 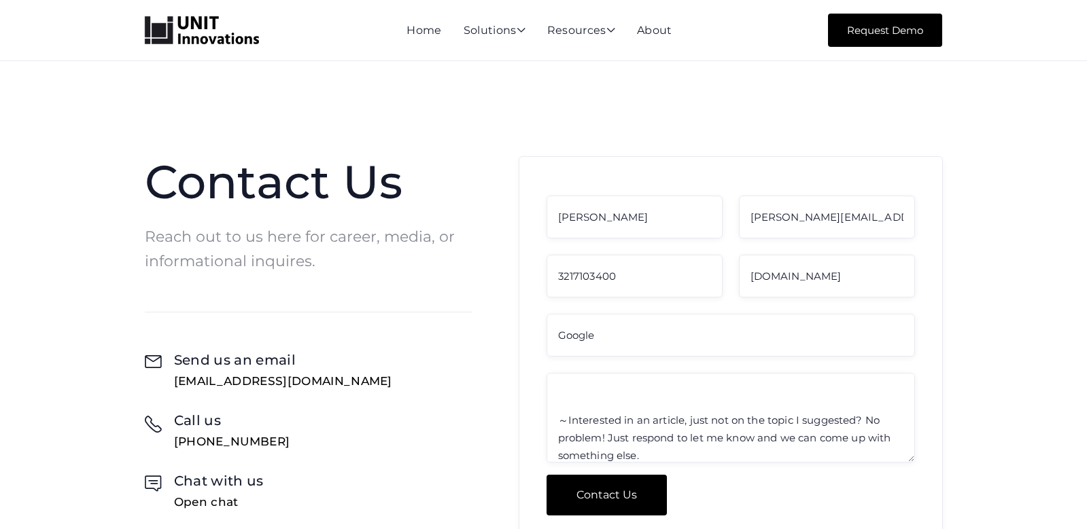 What do you see at coordinates (232, 421) in the screenshot?
I see `h2: Call us` at bounding box center [232, 421].